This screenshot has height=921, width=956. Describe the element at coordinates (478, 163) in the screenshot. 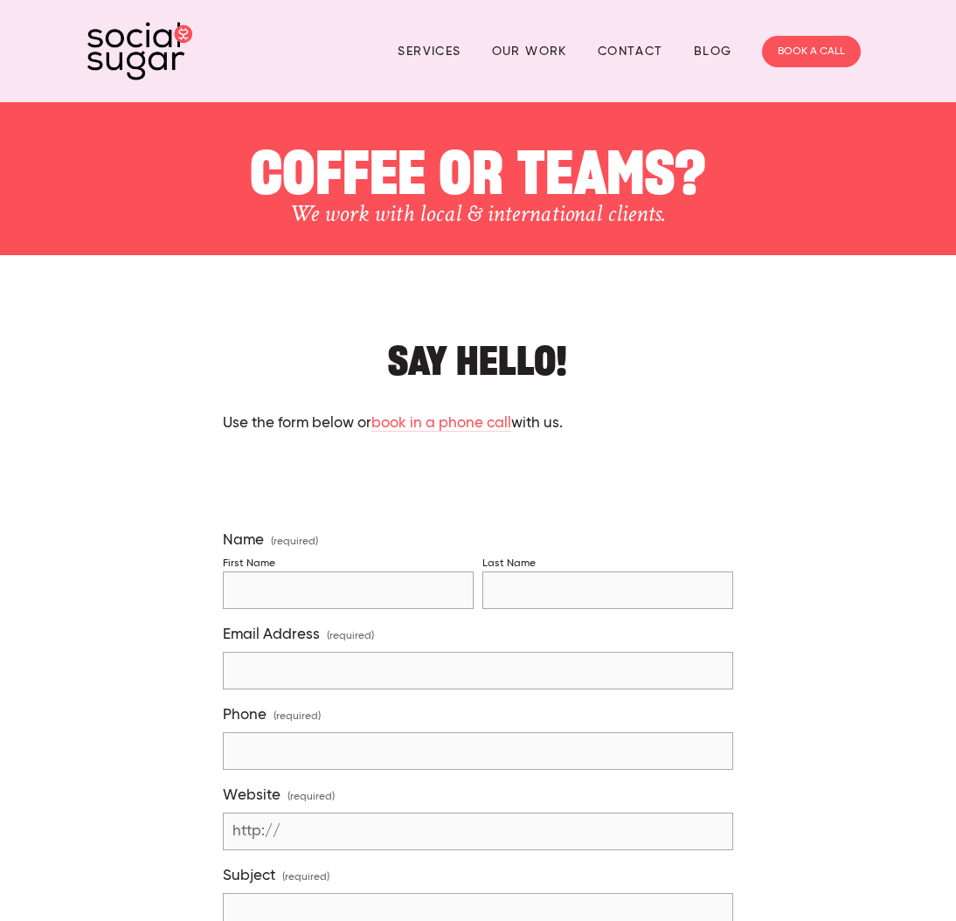

I see `h1: COFFEE OR TEAMS?` at that location.